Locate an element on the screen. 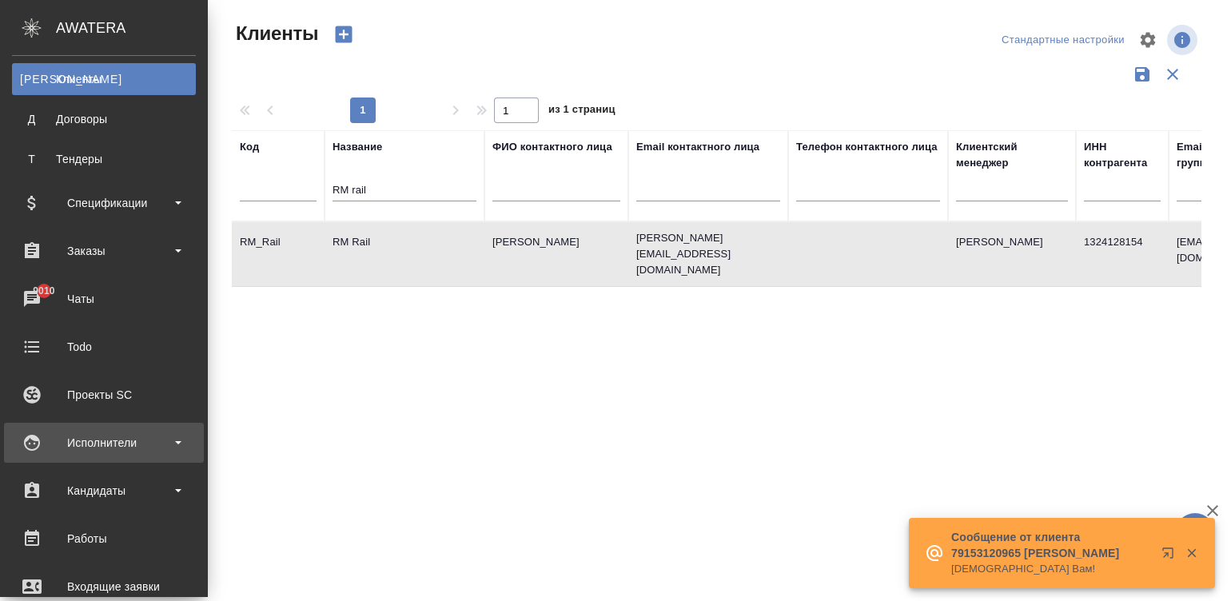  div: Проекты SC is located at coordinates (104, 395).